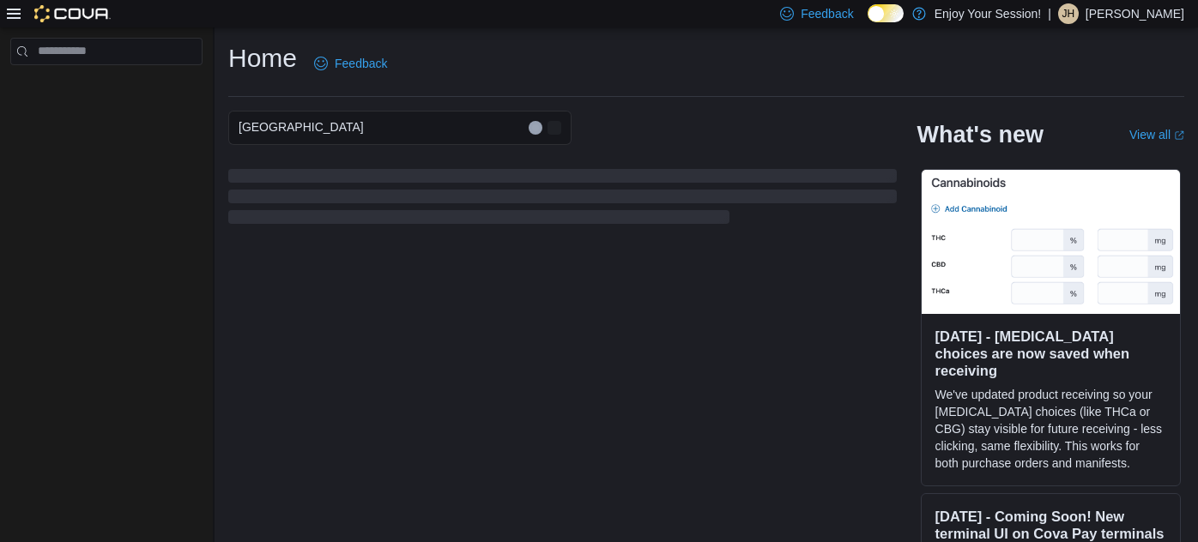  Describe the element at coordinates (886, 13) in the screenshot. I see `input: Dark Mode` at that location.